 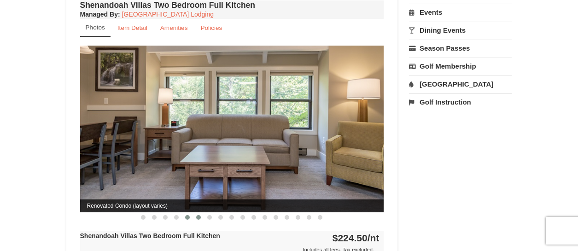 What do you see at coordinates (174, 28) in the screenshot?
I see `a: Amenities` at bounding box center [174, 28].